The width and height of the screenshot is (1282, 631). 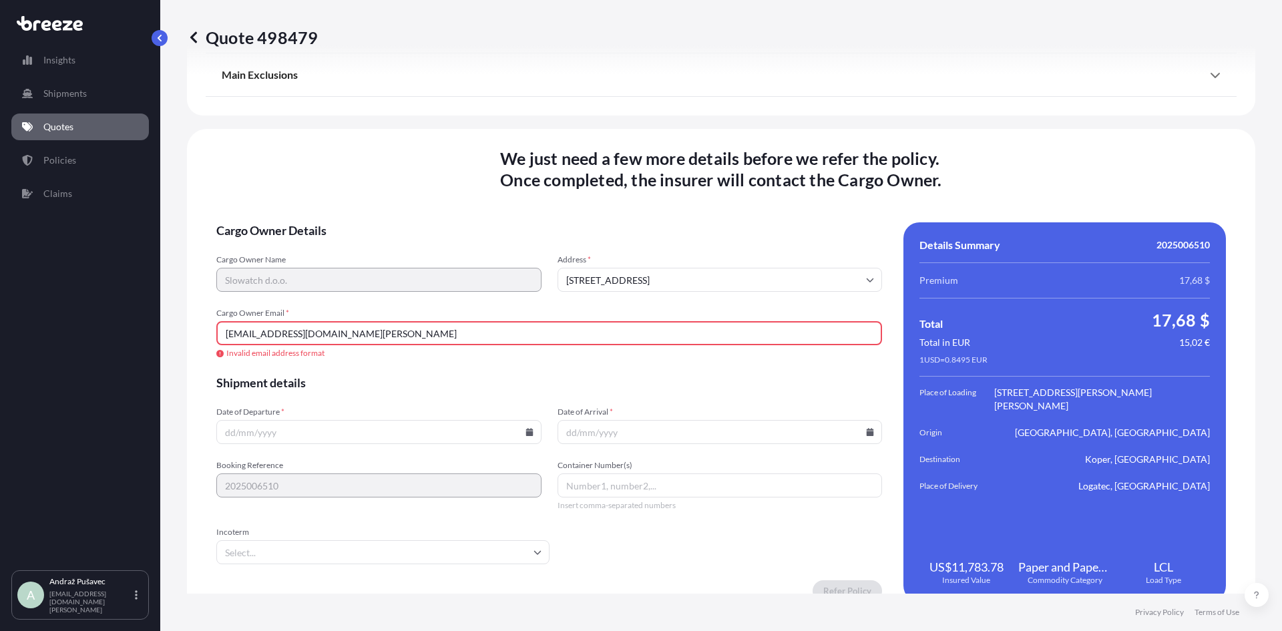 I want to click on a: Quotes, so click(x=80, y=127).